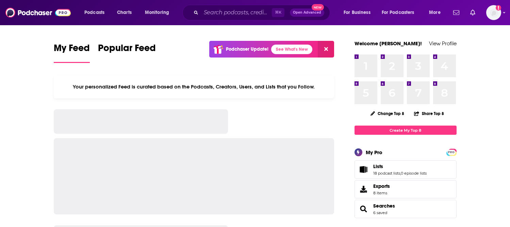  I want to click on img: Podchaser - Follow, Share and Rate Podcasts, so click(38, 13).